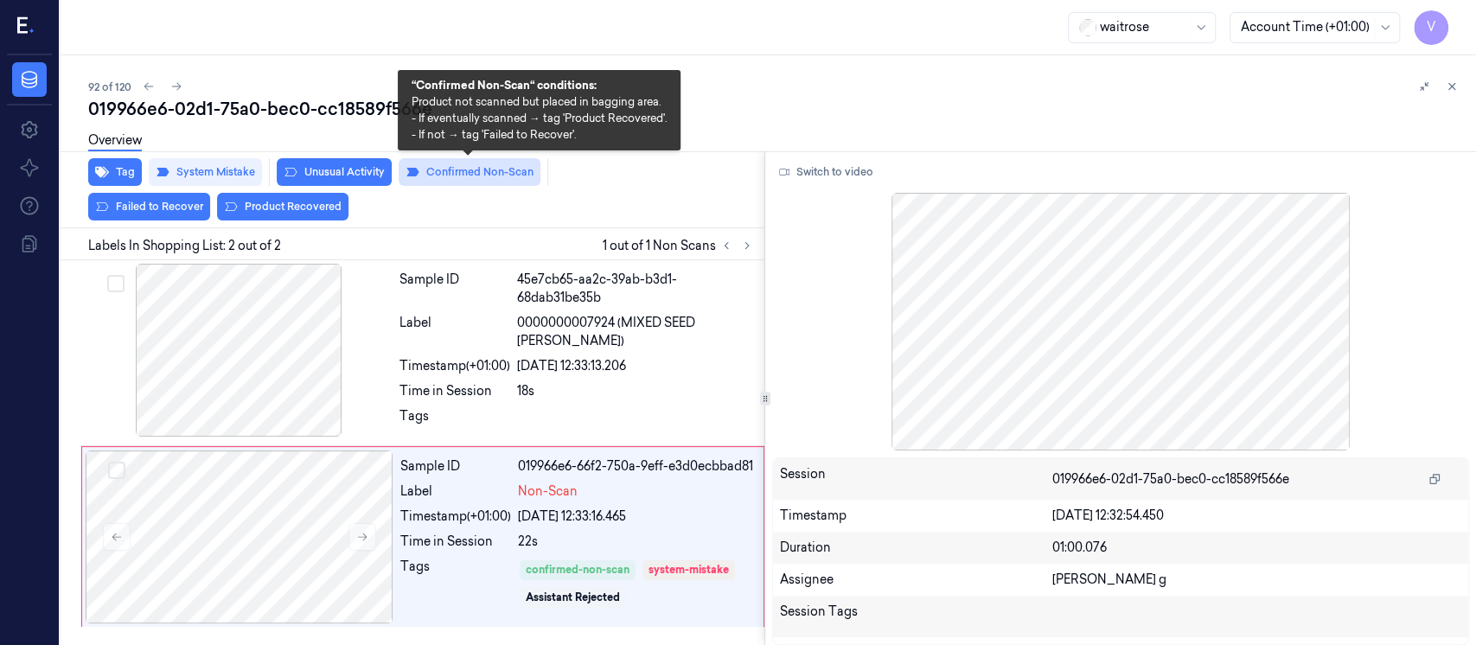  Describe the element at coordinates (115, 172) in the screenshot. I see `button: Tag` at that location.